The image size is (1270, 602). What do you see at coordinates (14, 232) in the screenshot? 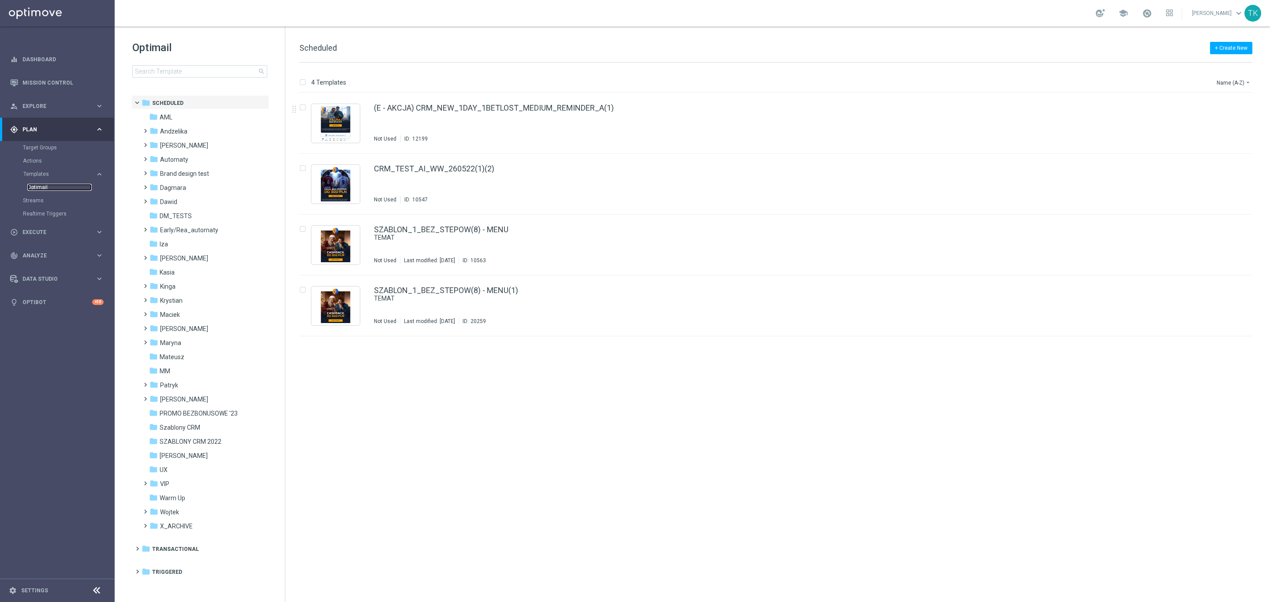
I see `i: play_circle_outline` at bounding box center [14, 232].